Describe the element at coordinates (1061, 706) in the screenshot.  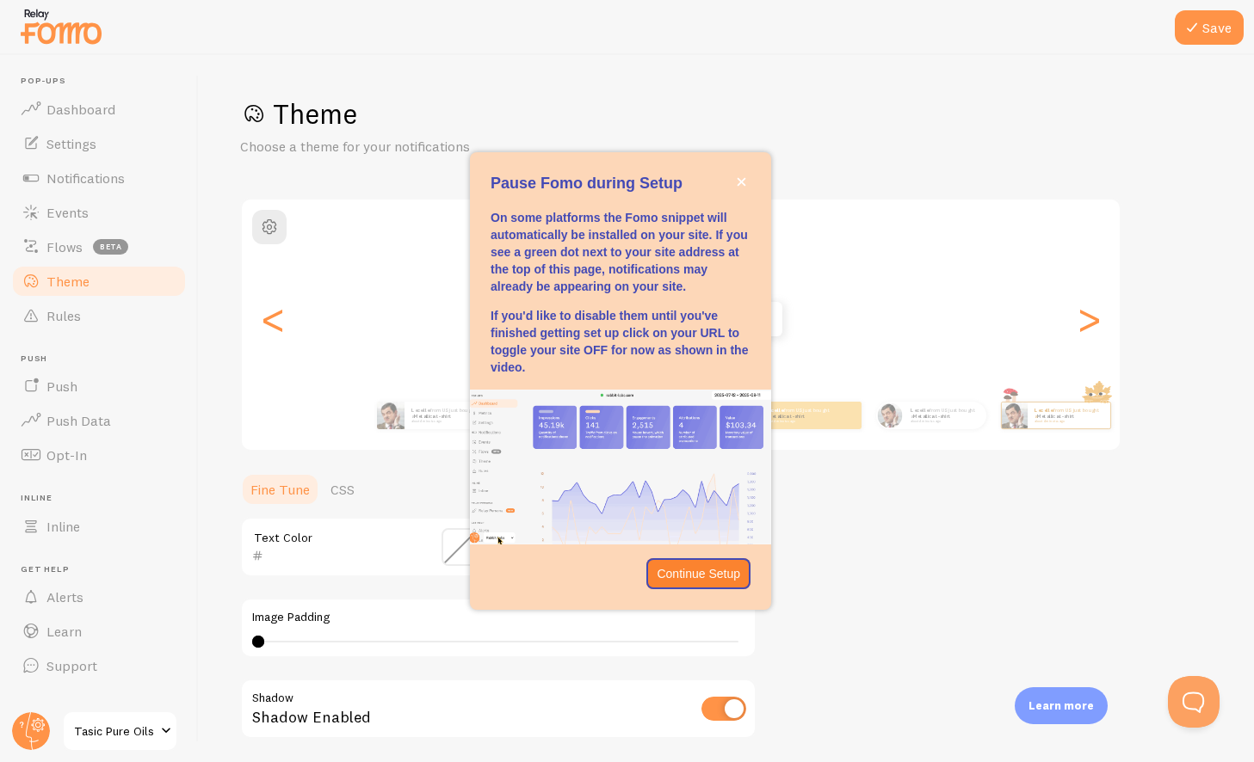
I see `p: Learn more` at that location.